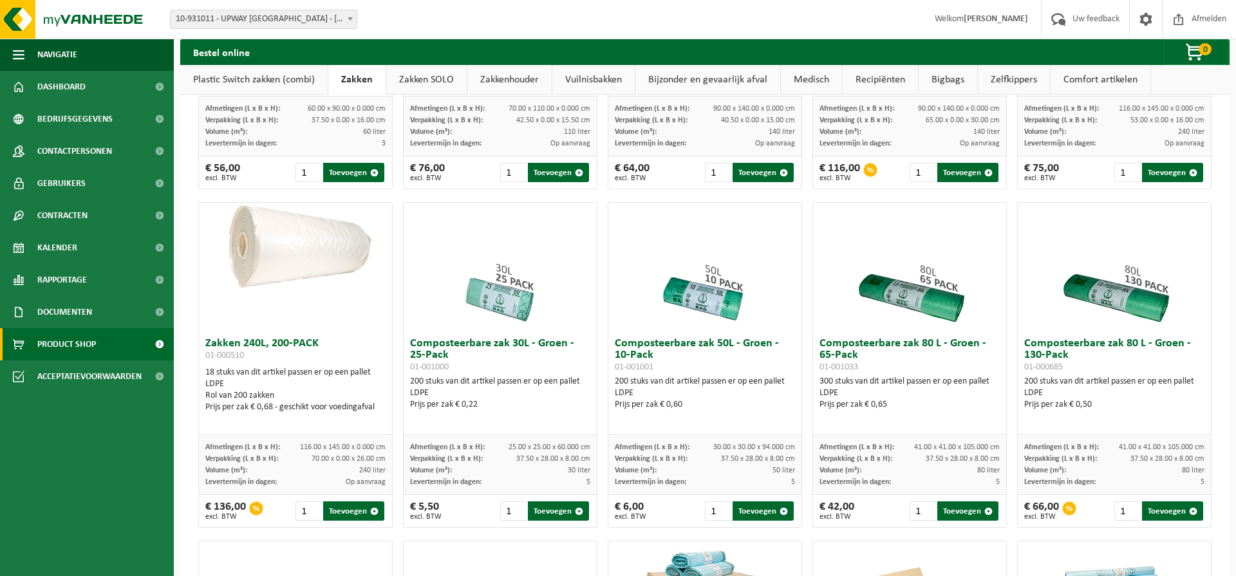  What do you see at coordinates (89, 377) in the screenshot?
I see `span: Acceptatievoorwaarden` at bounding box center [89, 377].